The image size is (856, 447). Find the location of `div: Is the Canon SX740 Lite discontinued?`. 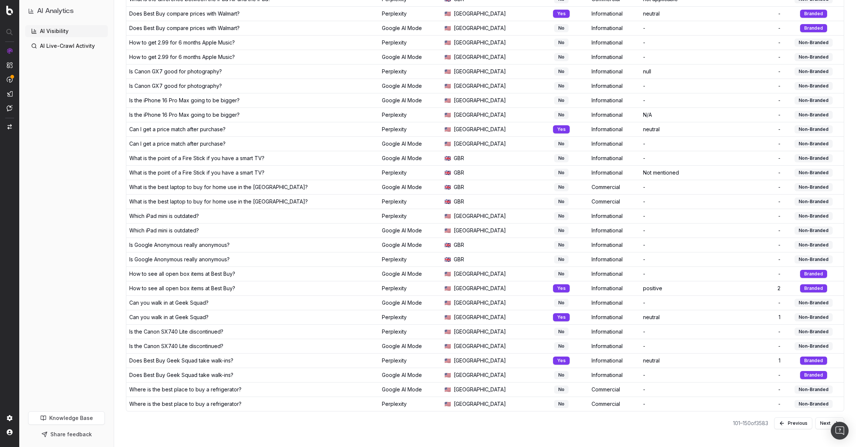

div: Is the Canon SX740 Lite discontinued? is located at coordinates (176, 332).